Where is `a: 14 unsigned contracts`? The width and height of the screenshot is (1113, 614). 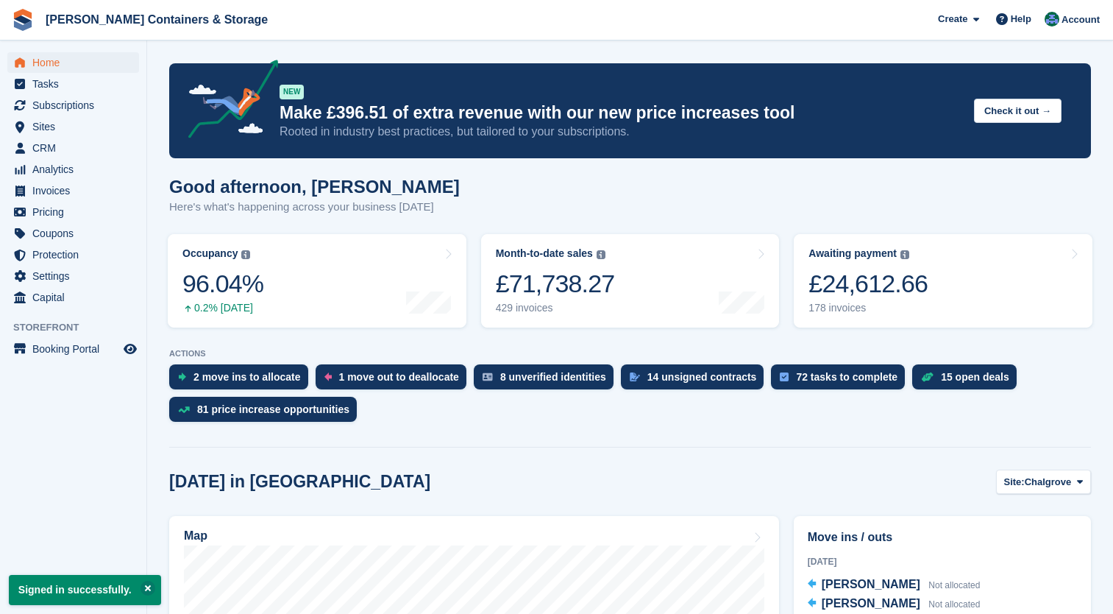 a: 14 unsigned contracts is located at coordinates (696, 380).